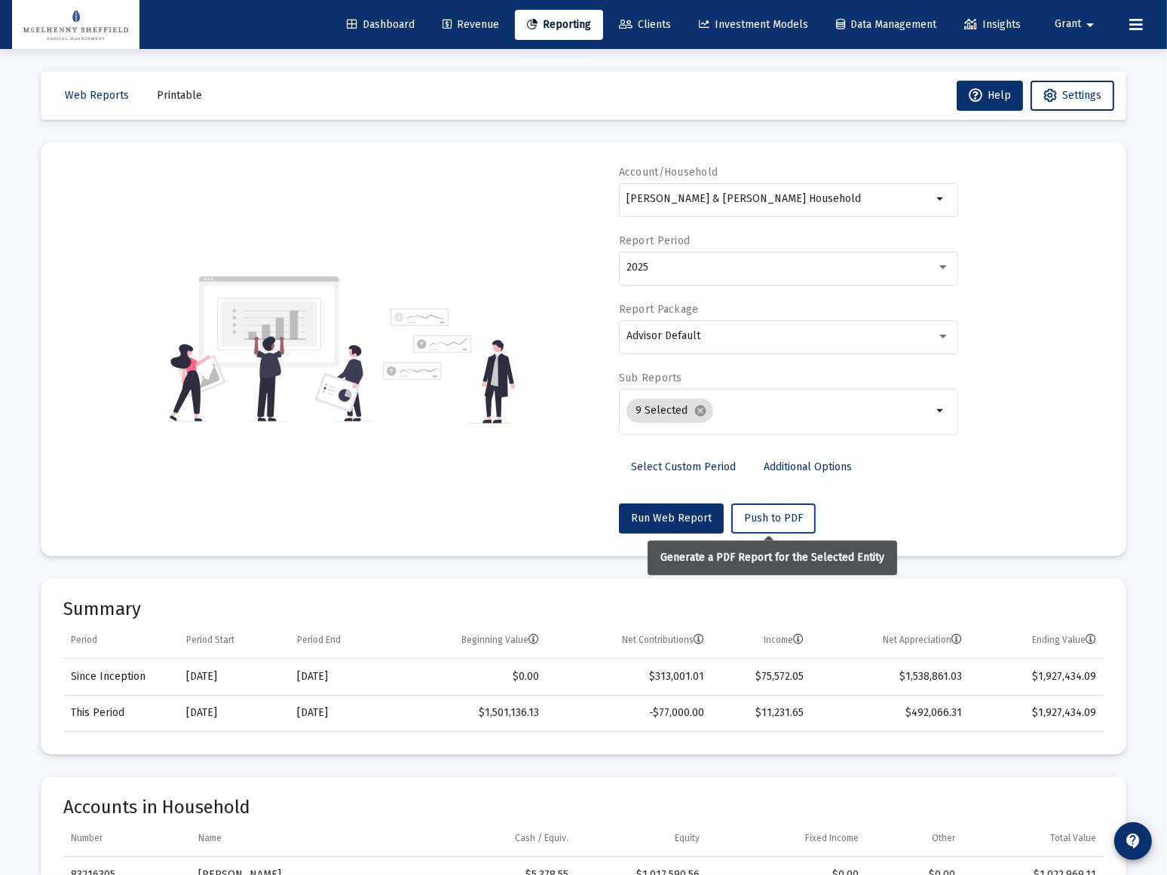  I want to click on div: Net Appreciation, so click(922, 640).